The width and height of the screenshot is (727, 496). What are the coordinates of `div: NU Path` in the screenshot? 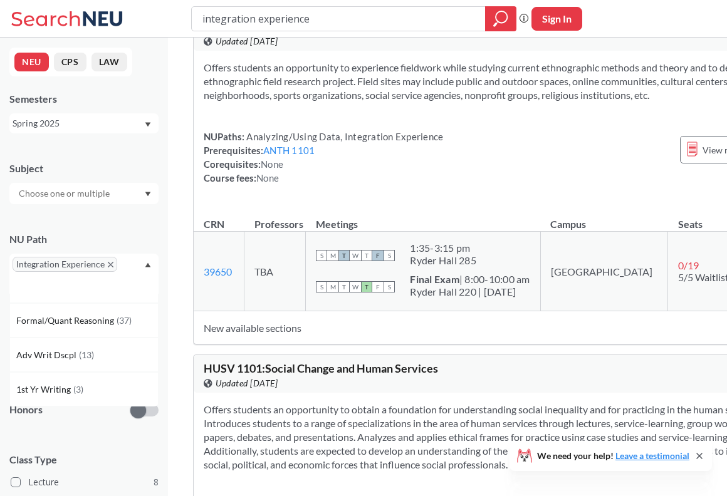 It's located at (84, 239).